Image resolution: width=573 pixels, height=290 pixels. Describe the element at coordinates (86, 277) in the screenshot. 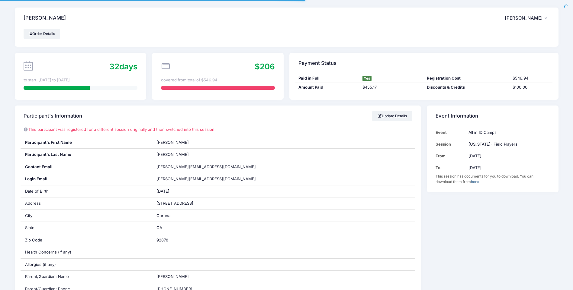

I see `div: Parent/Guardian: Name` at that location.